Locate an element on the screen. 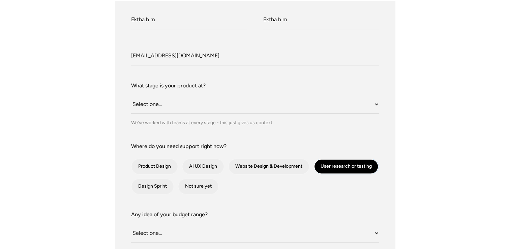 This screenshot has width=510, height=249. label: Any idea of your budget range? is located at coordinates (255, 214).